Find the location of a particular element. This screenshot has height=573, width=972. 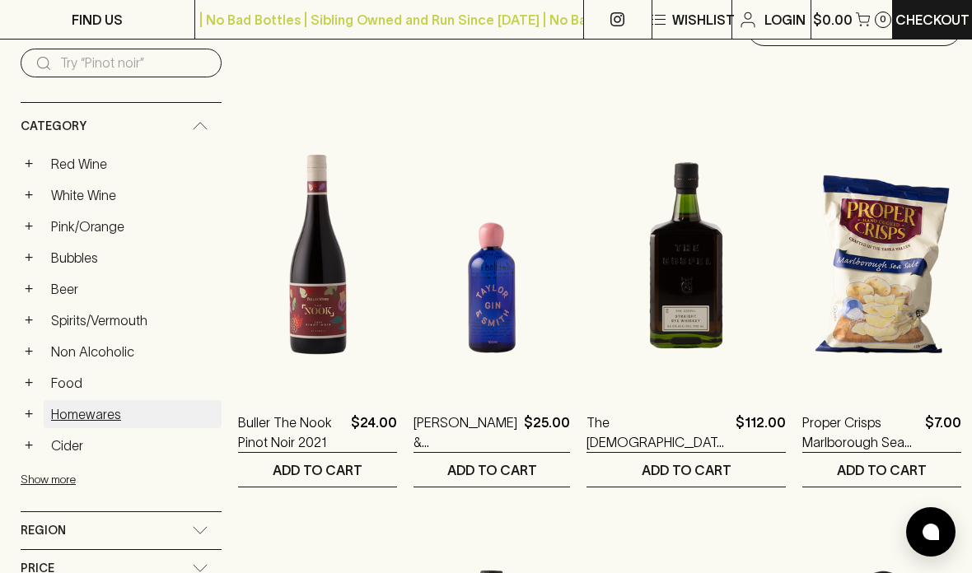

p: Login is located at coordinates (785, 20).